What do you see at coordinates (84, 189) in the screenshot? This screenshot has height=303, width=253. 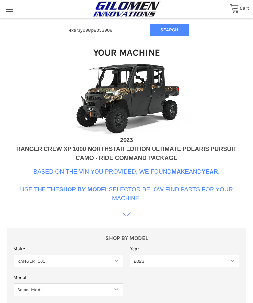 I see `b: Shop By Model` at bounding box center [84, 189].